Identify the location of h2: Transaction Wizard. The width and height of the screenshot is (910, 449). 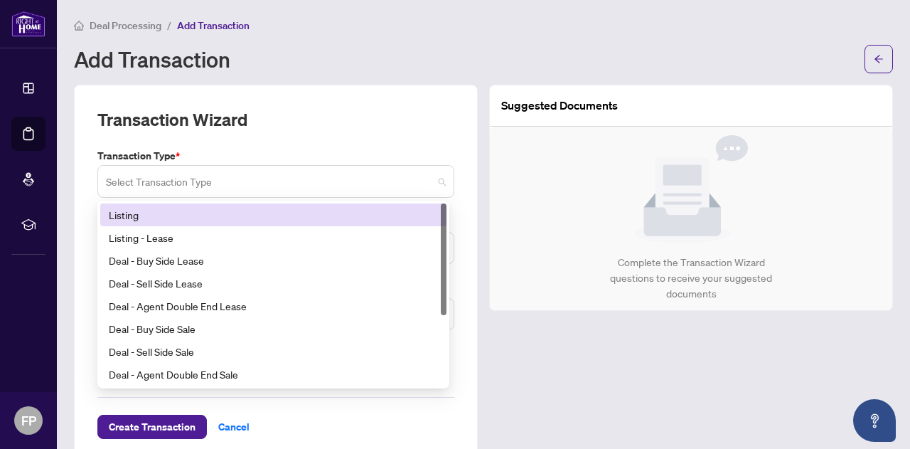
(172, 119).